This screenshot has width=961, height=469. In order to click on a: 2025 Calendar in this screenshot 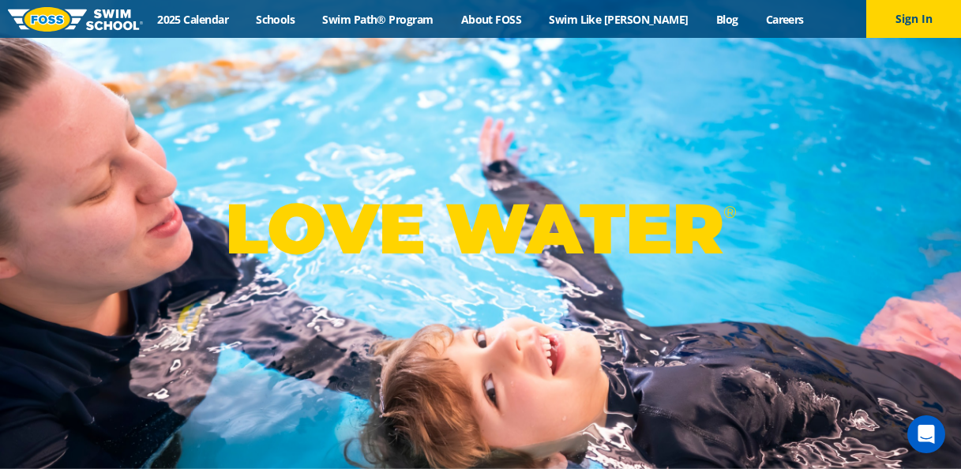, I will do `click(193, 19)`.